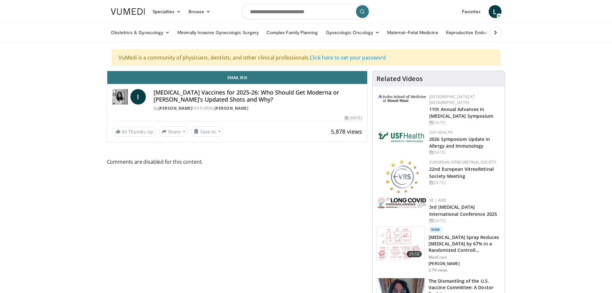 This screenshot has height=293, width=612. I want to click on a: I, so click(138, 97).